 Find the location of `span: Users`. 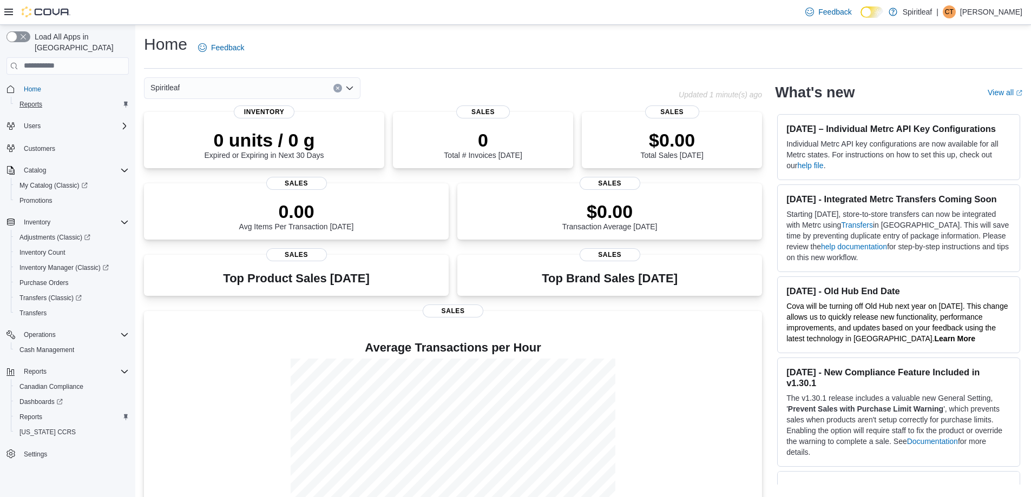

span: Users is located at coordinates (74, 126).